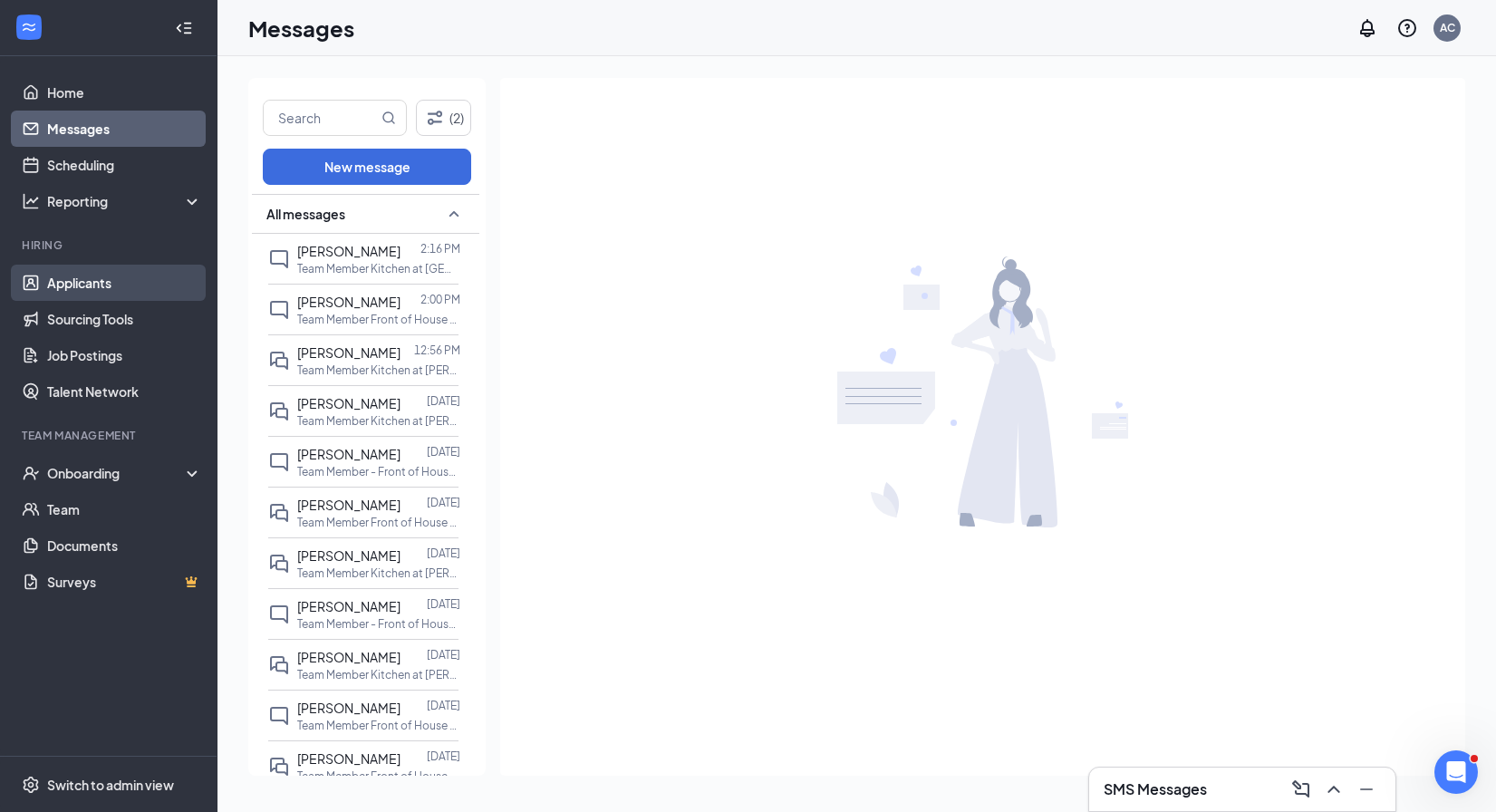 The image size is (1496, 812). What do you see at coordinates (124, 355) in the screenshot?
I see `a: Job Postings` at bounding box center [124, 355].